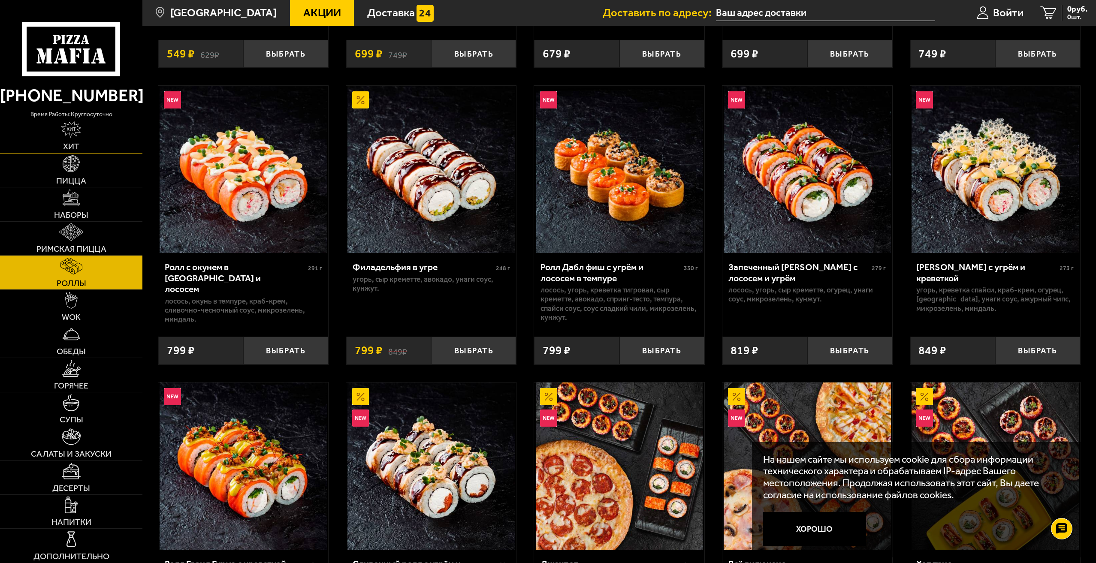 The width and height of the screenshot is (1096, 563). I want to click on span: 749 ₽, so click(932, 54).